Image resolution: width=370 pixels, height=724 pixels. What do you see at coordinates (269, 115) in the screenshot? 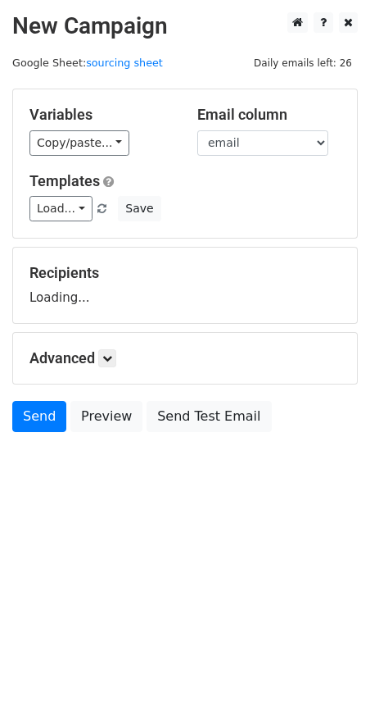
I see `h5: Email column` at bounding box center [269, 115].